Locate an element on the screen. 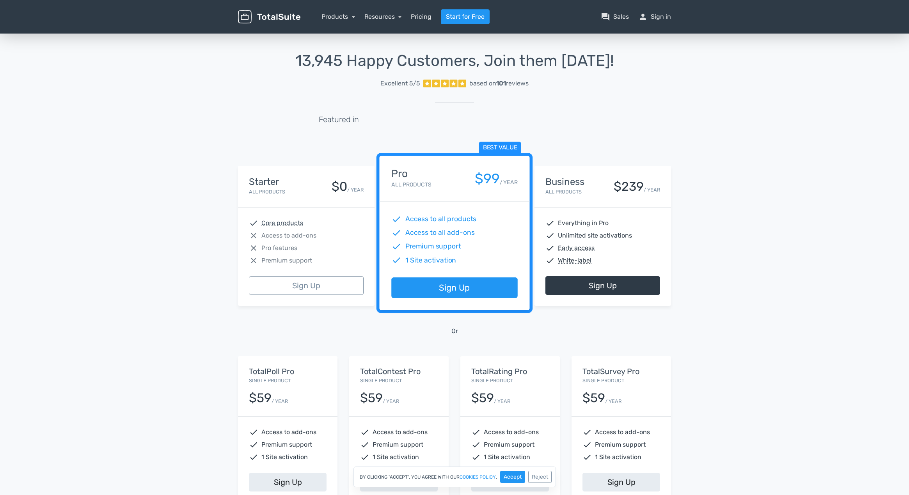  a: Excellent 5/5 based on101reviews is located at coordinates (455, 84).